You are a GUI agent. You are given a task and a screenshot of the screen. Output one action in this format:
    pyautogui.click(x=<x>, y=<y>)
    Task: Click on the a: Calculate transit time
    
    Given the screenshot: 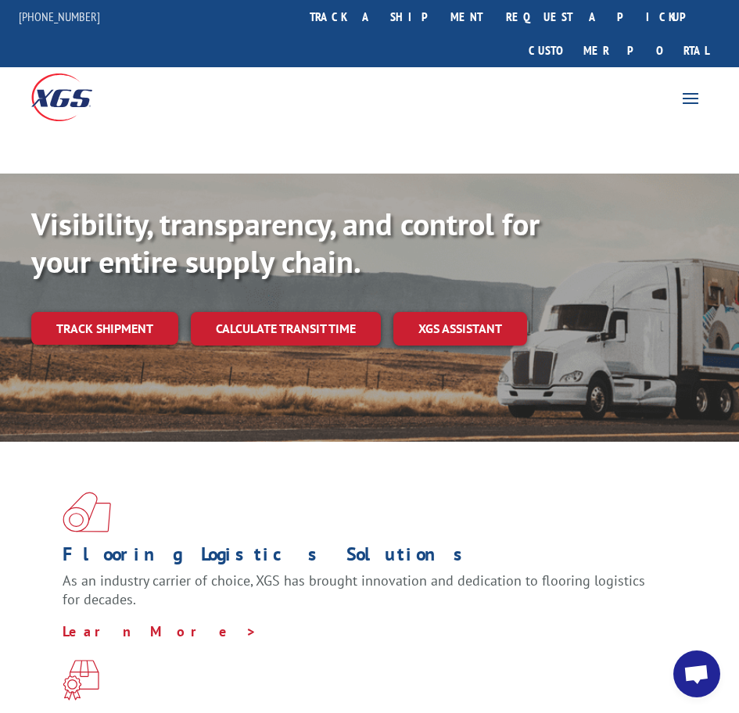 What is the action you would take?
    pyautogui.click(x=285, y=328)
    